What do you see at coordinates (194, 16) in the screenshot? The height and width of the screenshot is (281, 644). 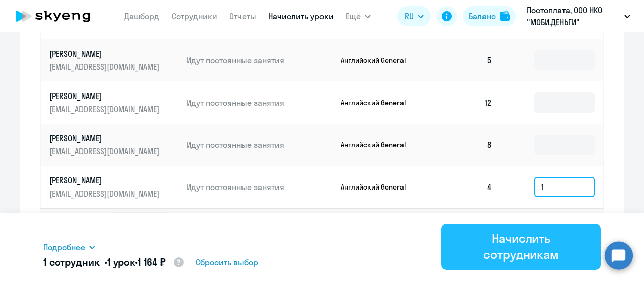 I see `a: Сотрудники` at bounding box center [194, 16].